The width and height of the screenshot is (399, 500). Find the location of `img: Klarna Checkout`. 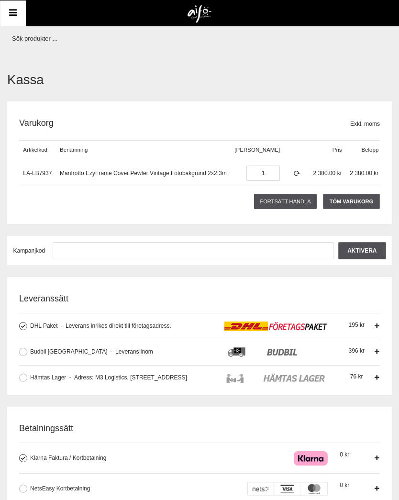

img: Klarna Checkout is located at coordinates (311, 458).